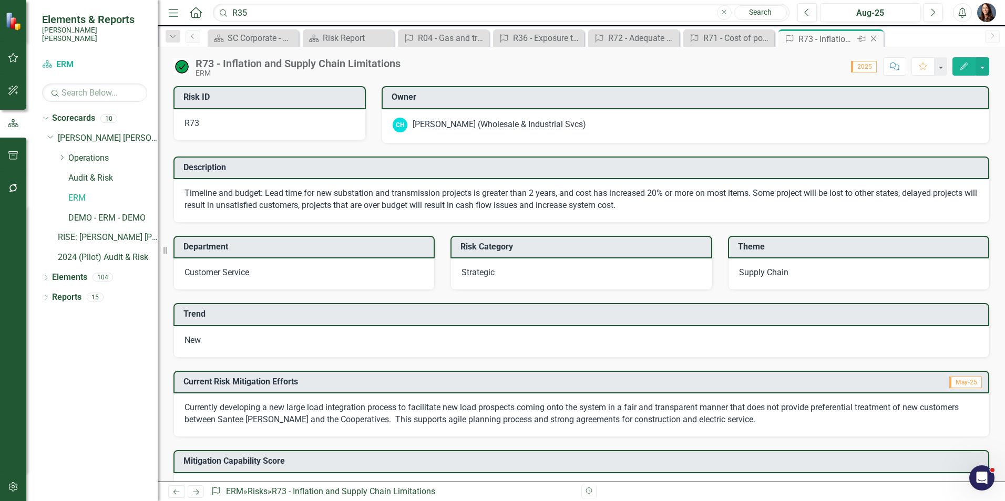 The height and width of the screenshot is (501, 1005). I want to click on a: Elements, so click(69, 277).